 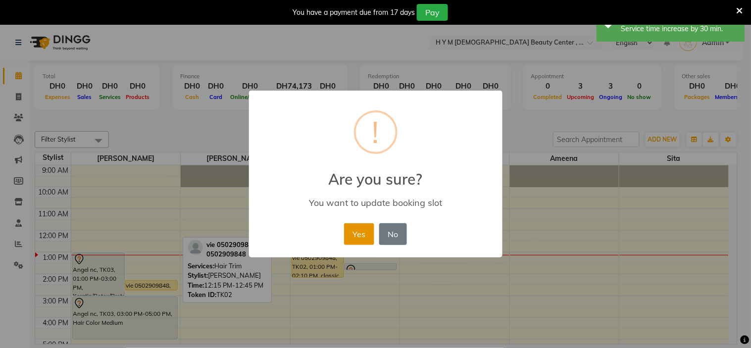 I want to click on div: You want to update booking slot, so click(x=375, y=203).